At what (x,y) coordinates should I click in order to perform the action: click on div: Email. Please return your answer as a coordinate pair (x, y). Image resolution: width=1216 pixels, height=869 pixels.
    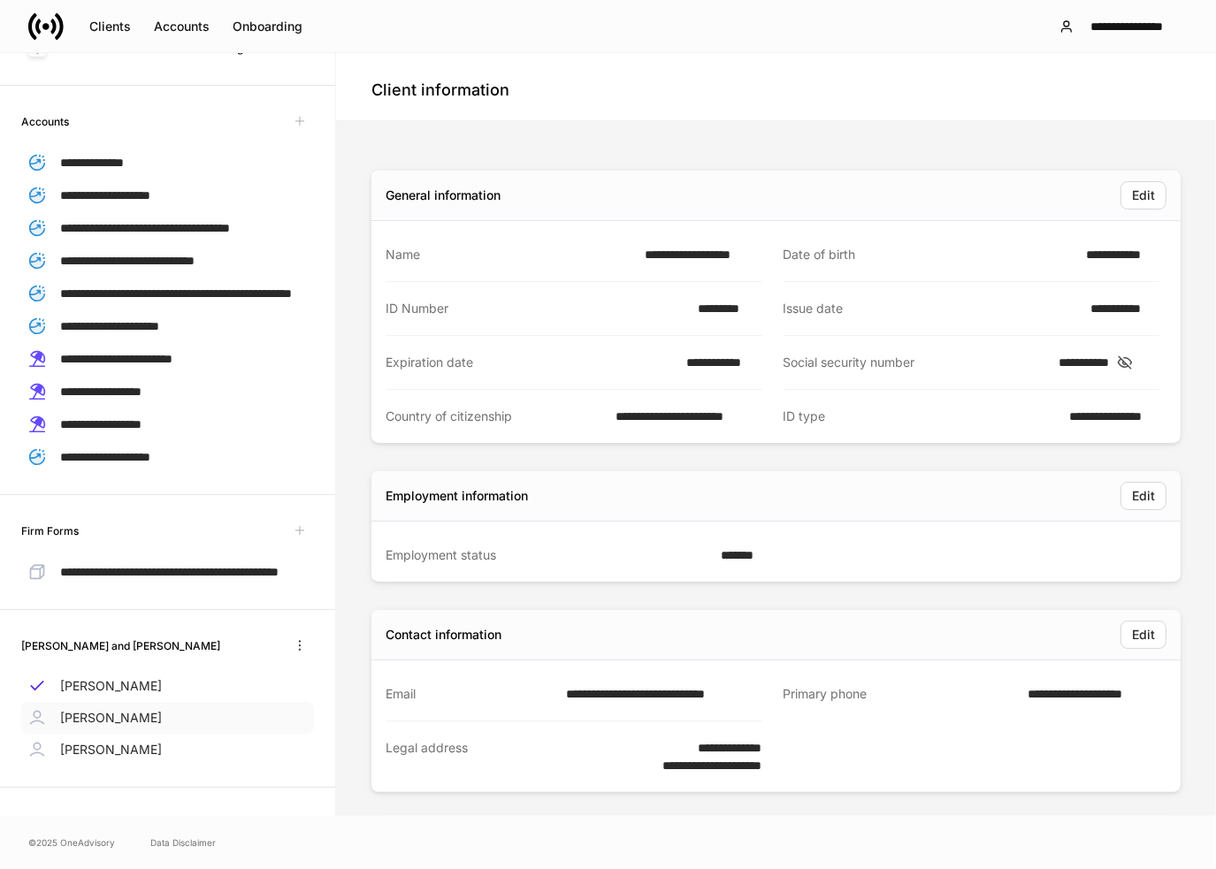
    Looking at the image, I should click on (470, 694).